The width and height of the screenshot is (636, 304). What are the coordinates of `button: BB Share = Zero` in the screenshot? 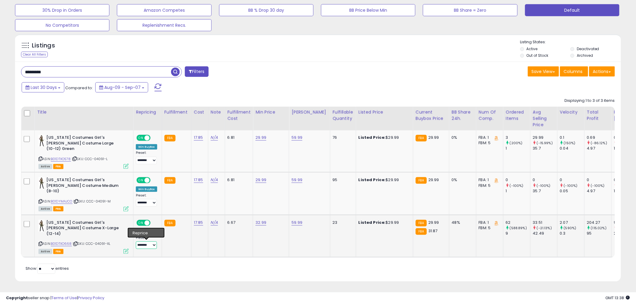 It's located at (470, 10).